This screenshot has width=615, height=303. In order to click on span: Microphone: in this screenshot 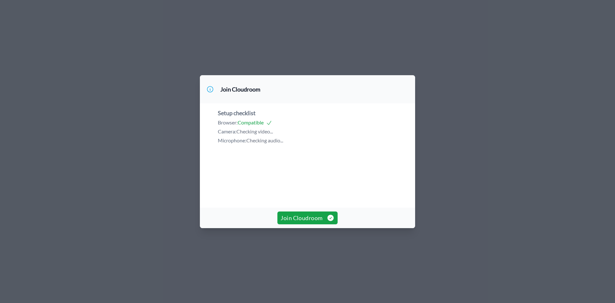, I will do `click(232, 140)`.